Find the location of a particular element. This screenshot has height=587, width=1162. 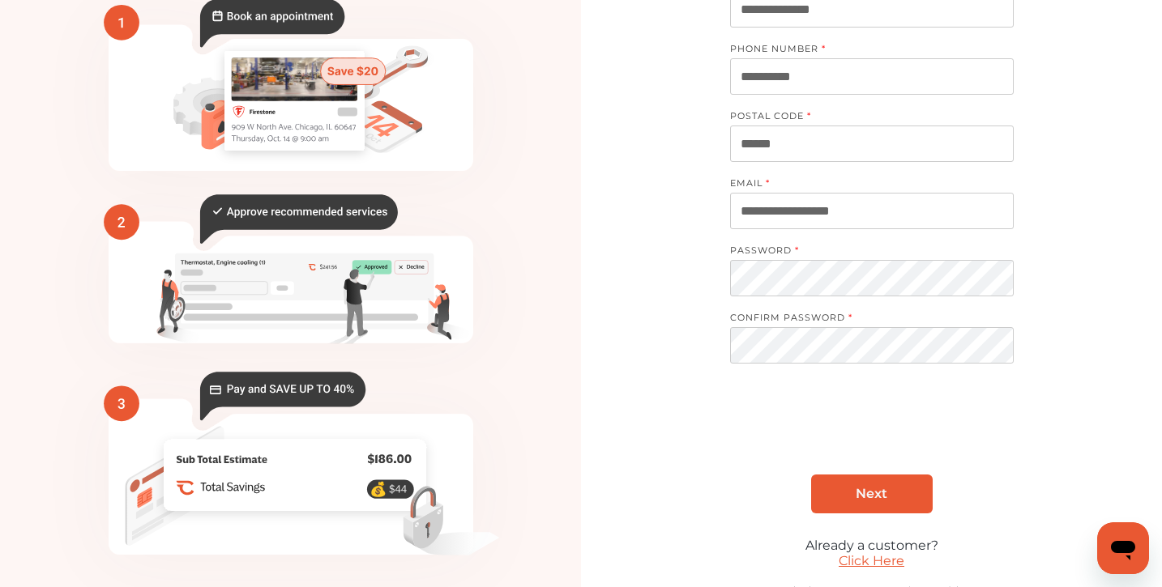

a: Click Here is located at coordinates (871, 561).